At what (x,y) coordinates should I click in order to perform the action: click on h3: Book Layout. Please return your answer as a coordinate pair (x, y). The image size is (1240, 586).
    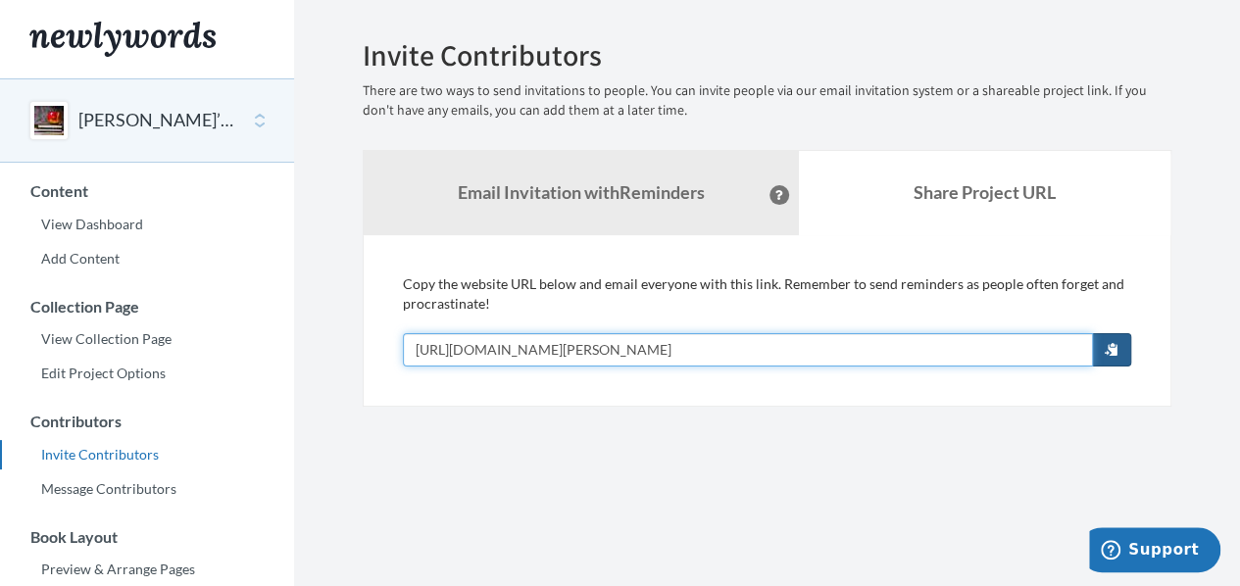
    Looking at the image, I should click on (147, 537).